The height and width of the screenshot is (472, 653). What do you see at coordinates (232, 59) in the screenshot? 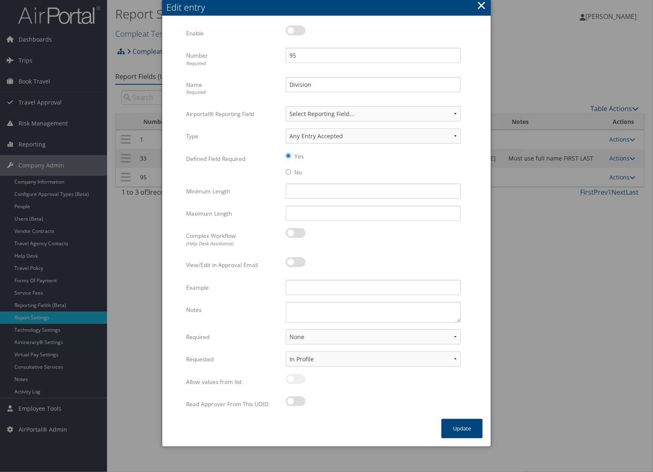
I see `label: Number` at bounding box center [232, 59].